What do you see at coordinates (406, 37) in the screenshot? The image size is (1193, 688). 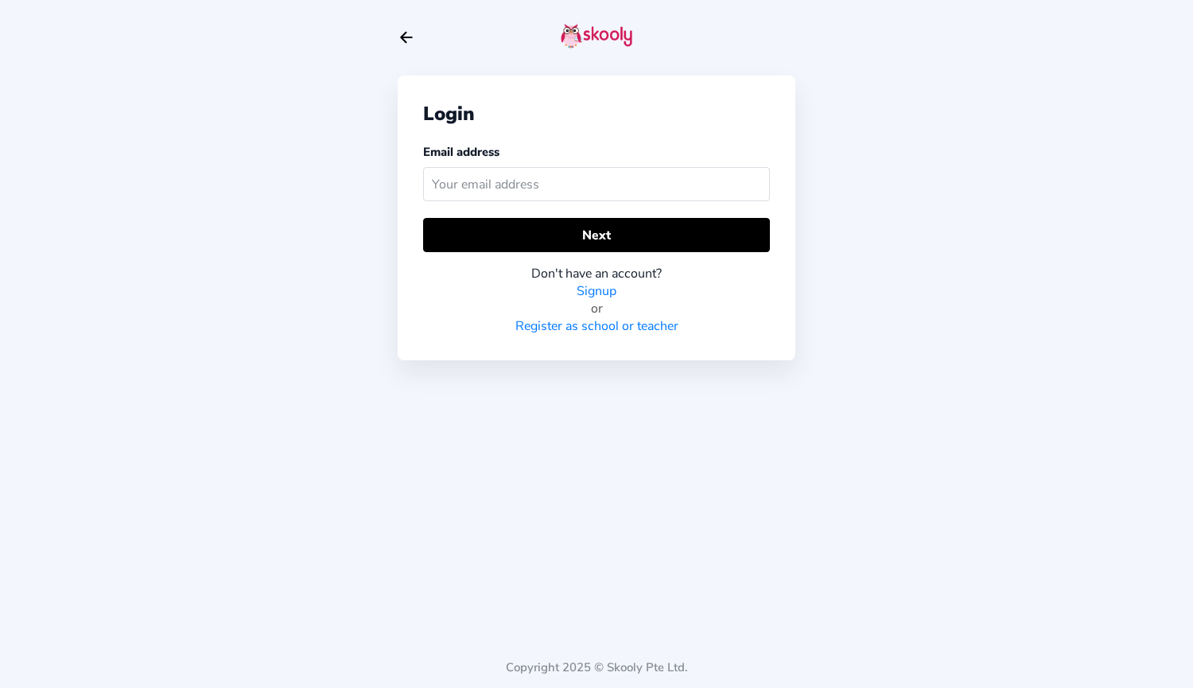 I see `button: arrow back outline` at bounding box center [406, 37].